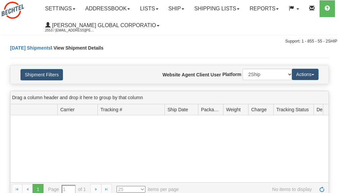  I want to click on a: Reports, so click(264, 9).